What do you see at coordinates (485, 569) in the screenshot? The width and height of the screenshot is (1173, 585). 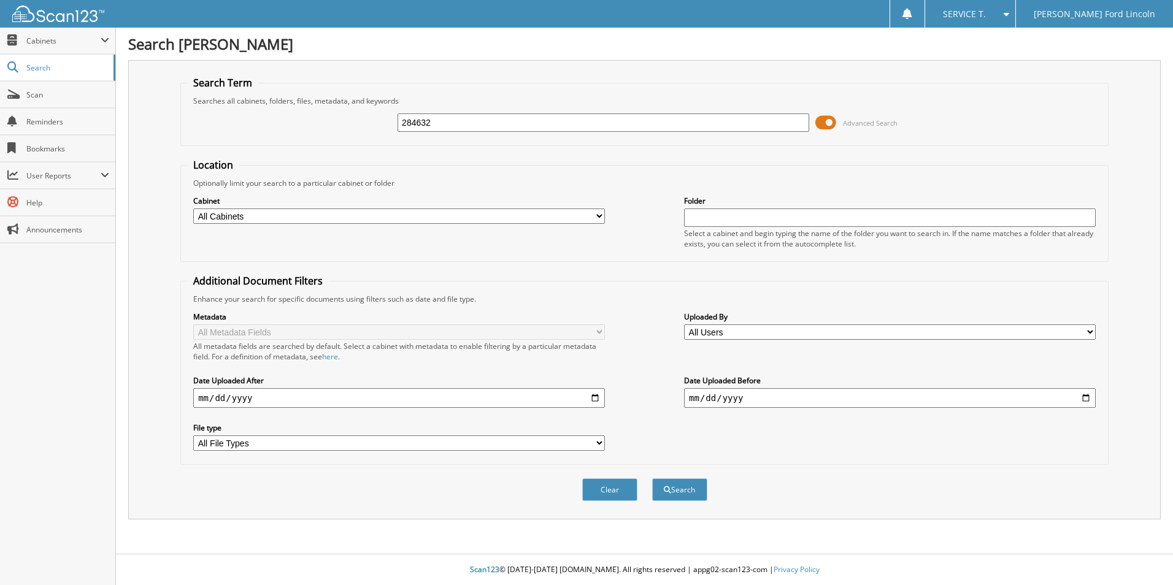 I see `span: Scan123` at bounding box center [485, 569].